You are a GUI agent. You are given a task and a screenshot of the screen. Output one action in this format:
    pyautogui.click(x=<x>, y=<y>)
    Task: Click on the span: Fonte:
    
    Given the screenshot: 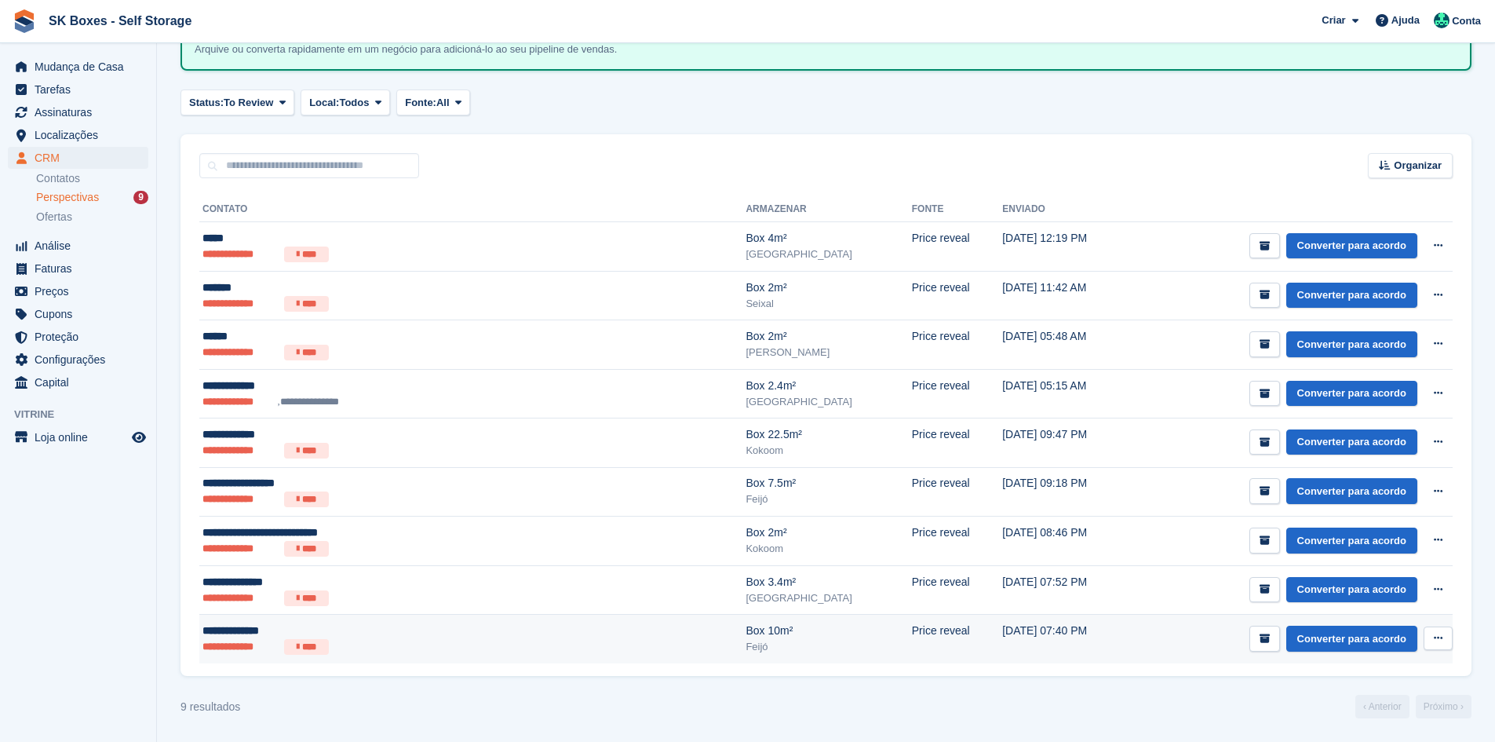 What is the action you would take?
    pyautogui.click(x=421, y=103)
    